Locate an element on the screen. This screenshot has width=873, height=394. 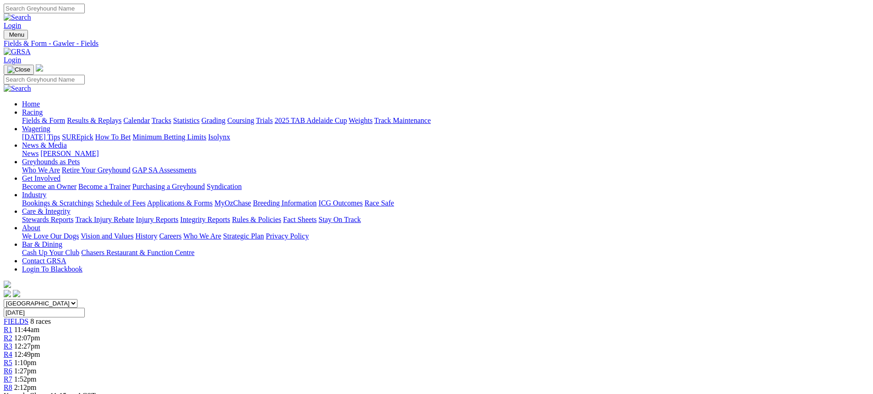
span: Menu is located at coordinates (17, 34).